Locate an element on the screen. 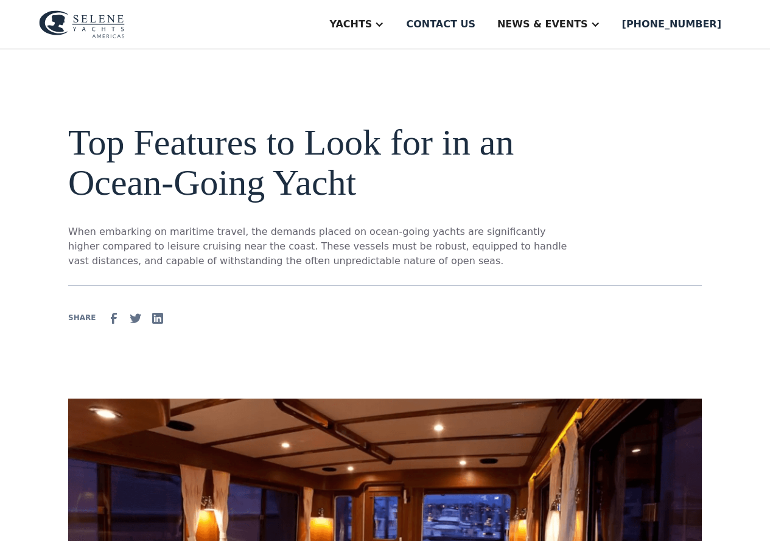 This screenshot has width=770, height=541. div: Contact us is located at coordinates (441, 24).